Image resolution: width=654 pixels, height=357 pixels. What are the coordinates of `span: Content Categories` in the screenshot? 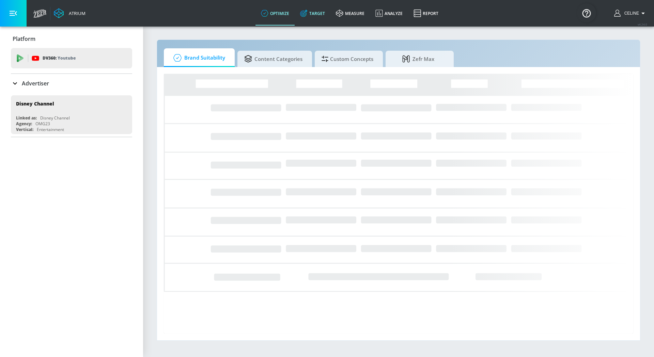 It's located at (273, 59).